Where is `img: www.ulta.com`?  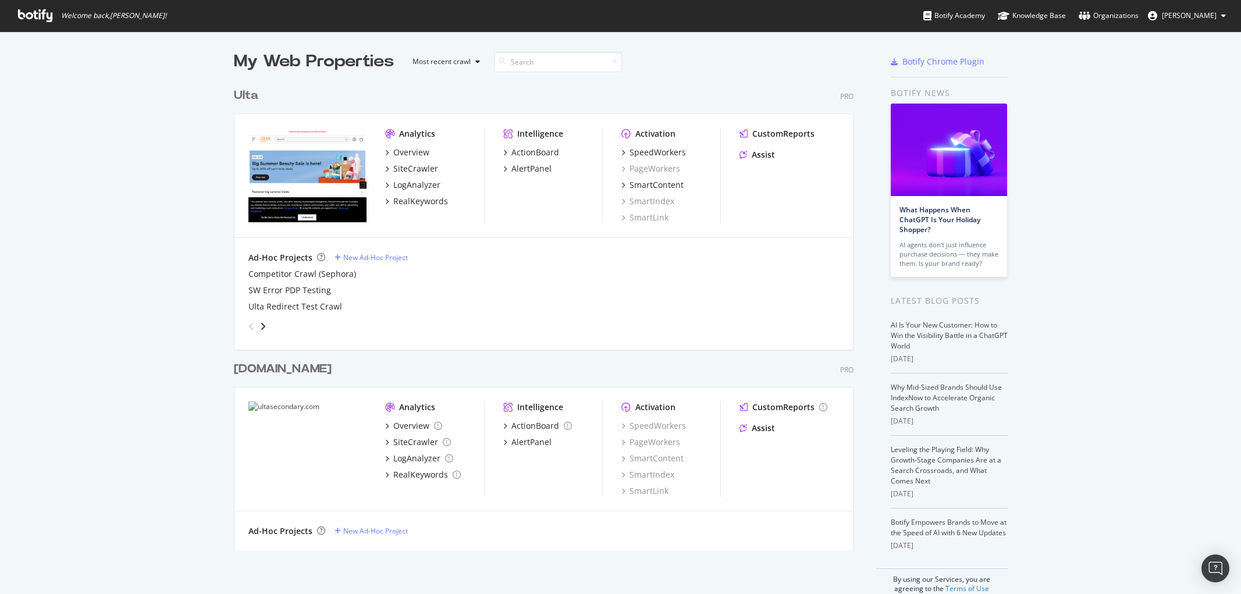 img: www.ulta.com is located at coordinates (307, 175).